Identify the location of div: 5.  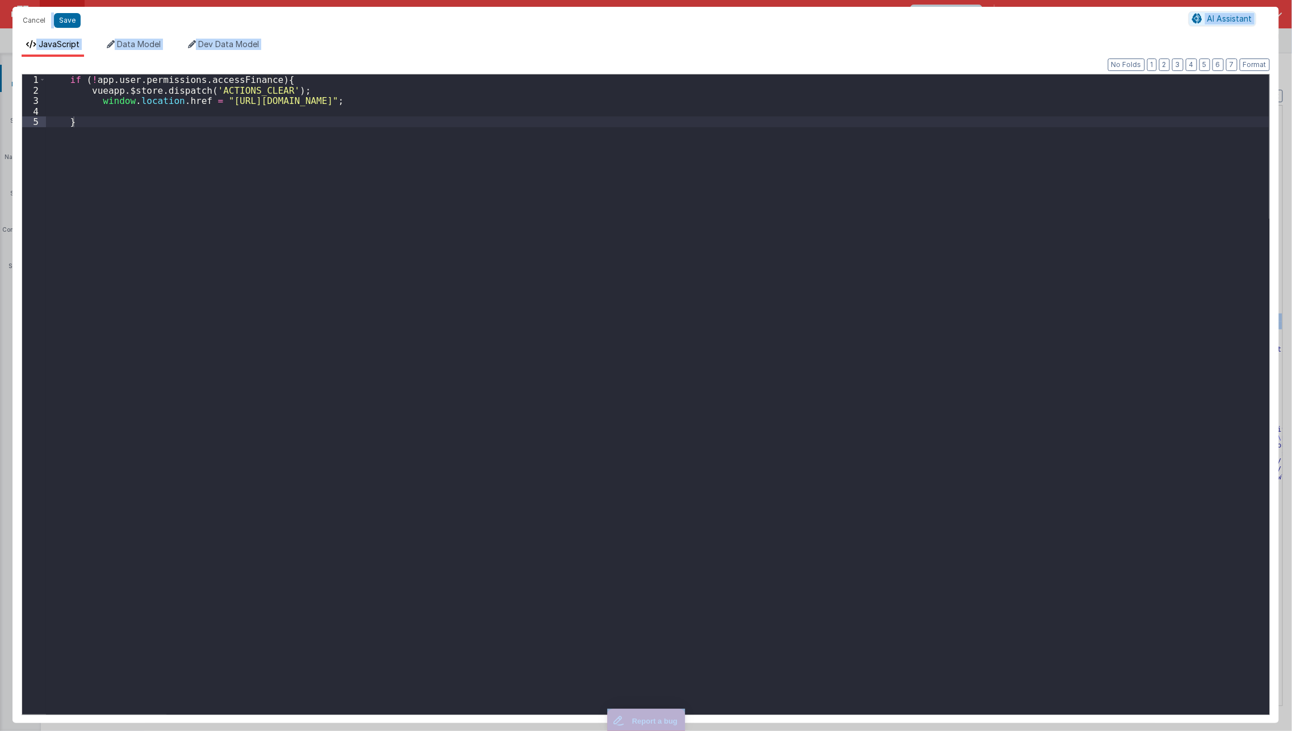
(34, 121).